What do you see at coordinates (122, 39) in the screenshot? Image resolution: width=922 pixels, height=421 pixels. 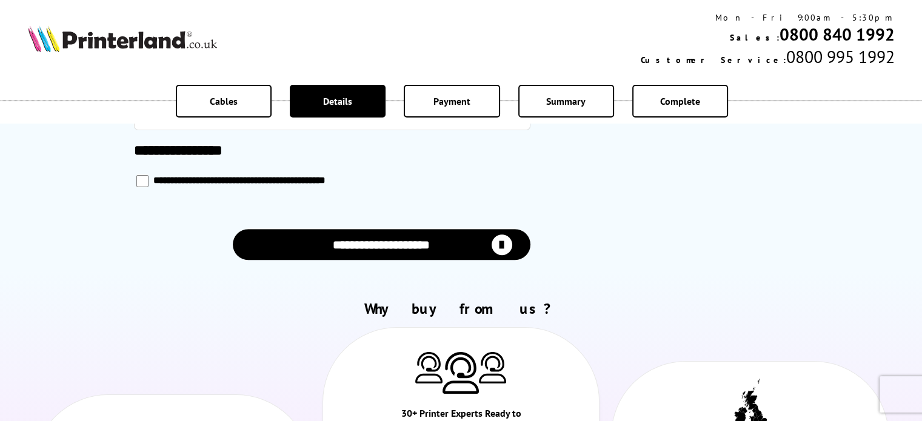 I see `img: Printerland Logo` at bounding box center [122, 39].